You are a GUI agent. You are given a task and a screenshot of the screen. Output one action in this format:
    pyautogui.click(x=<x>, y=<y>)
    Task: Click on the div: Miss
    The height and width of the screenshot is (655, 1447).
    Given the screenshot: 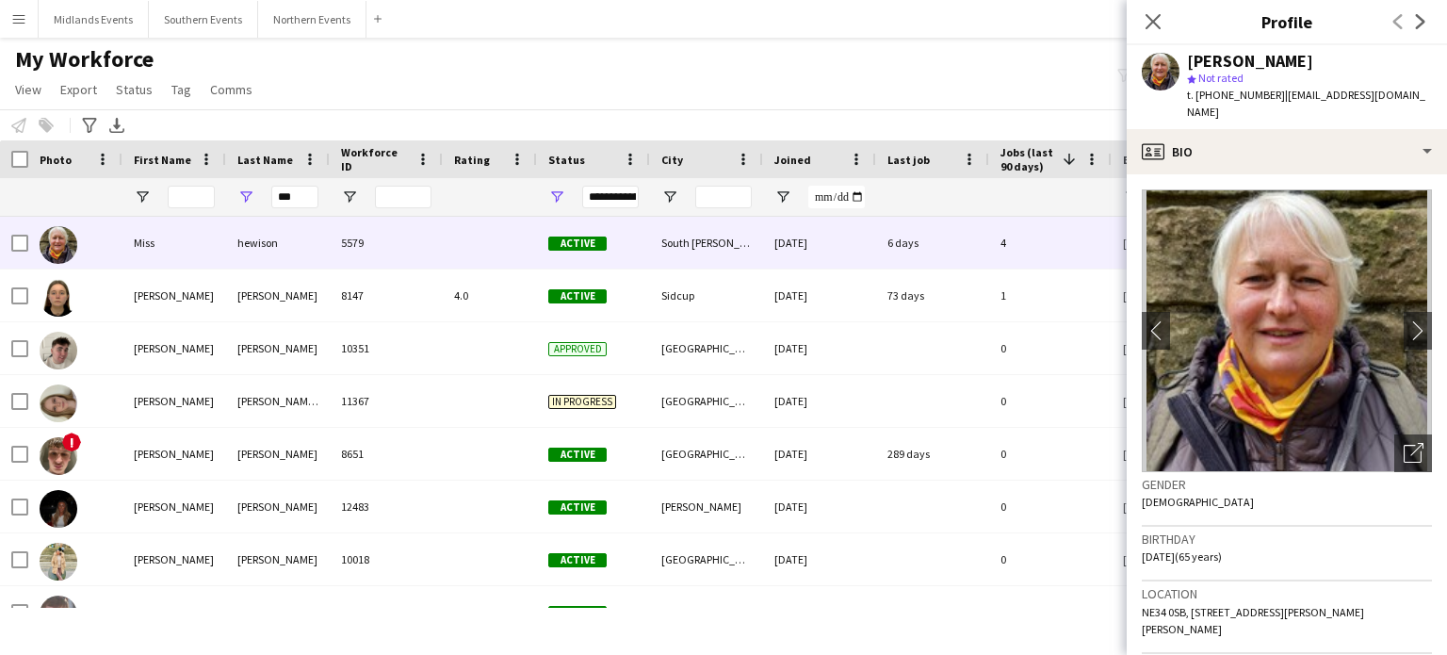 What is the action you would take?
    pyautogui.click(x=174, y=242)
    